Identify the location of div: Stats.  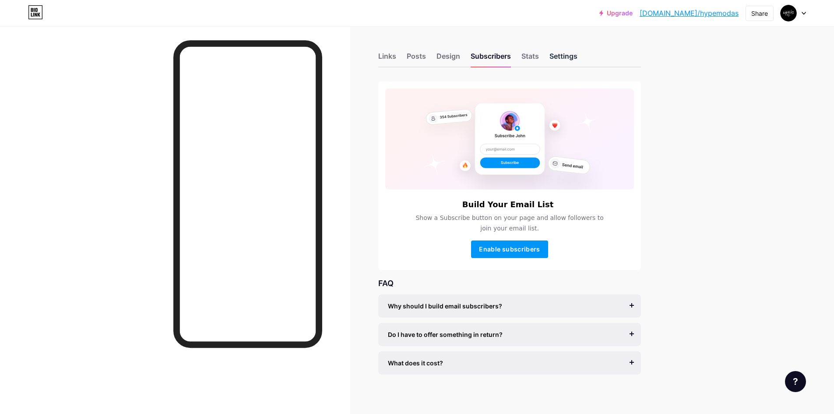
(530, 59).